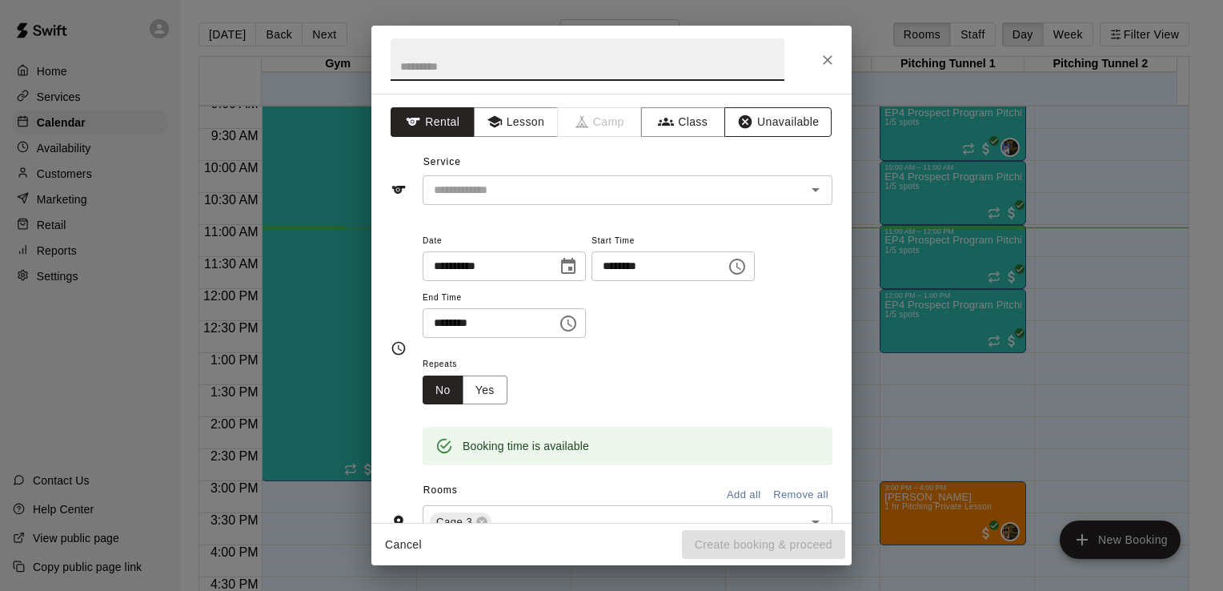 The image size is (1223, 591). I want to click on span: Camps can only be created in the Services page, so click(599, 122).